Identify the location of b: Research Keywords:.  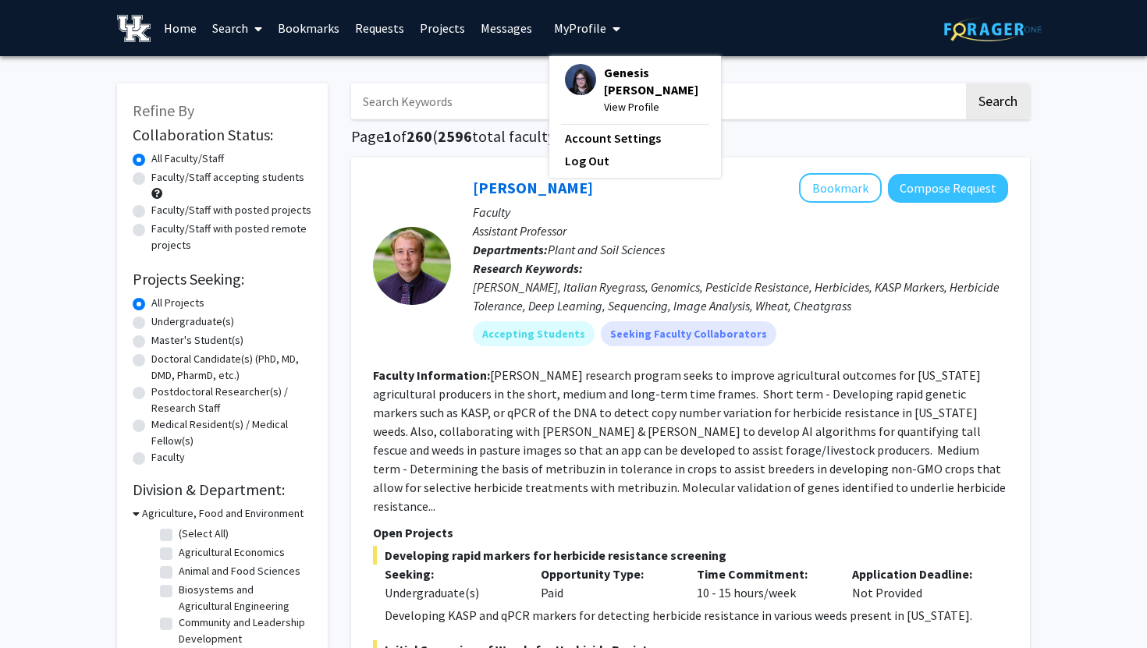
(528, 268).